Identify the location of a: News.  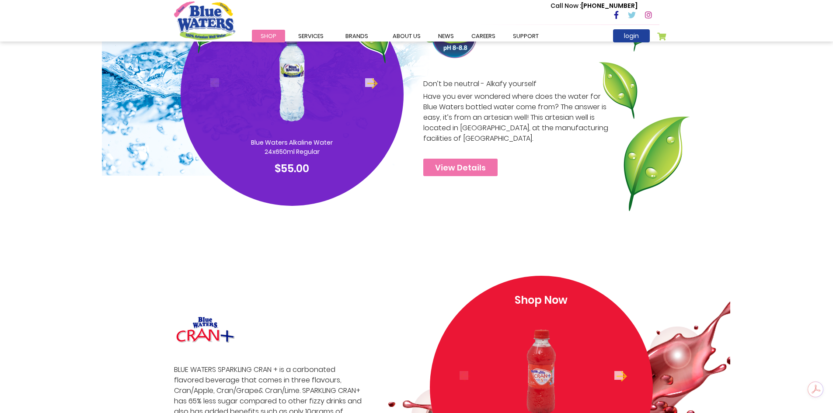
(446, 36).